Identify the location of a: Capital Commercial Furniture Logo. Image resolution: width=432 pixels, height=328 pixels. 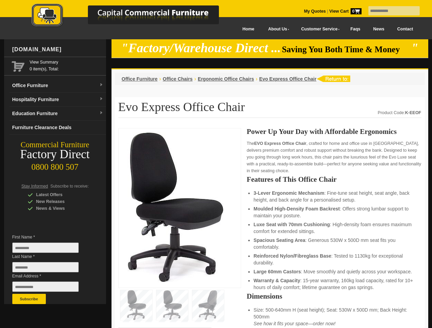
(132, 17).